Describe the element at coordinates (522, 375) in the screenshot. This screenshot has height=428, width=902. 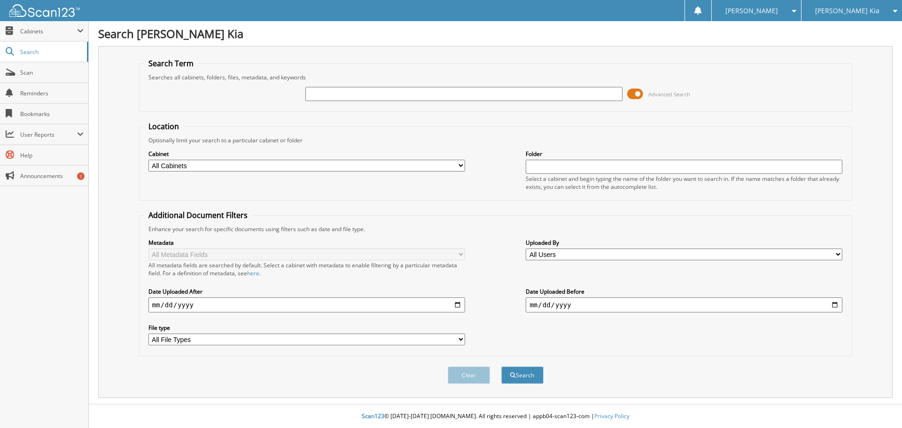
I see `button: Search` at that location.